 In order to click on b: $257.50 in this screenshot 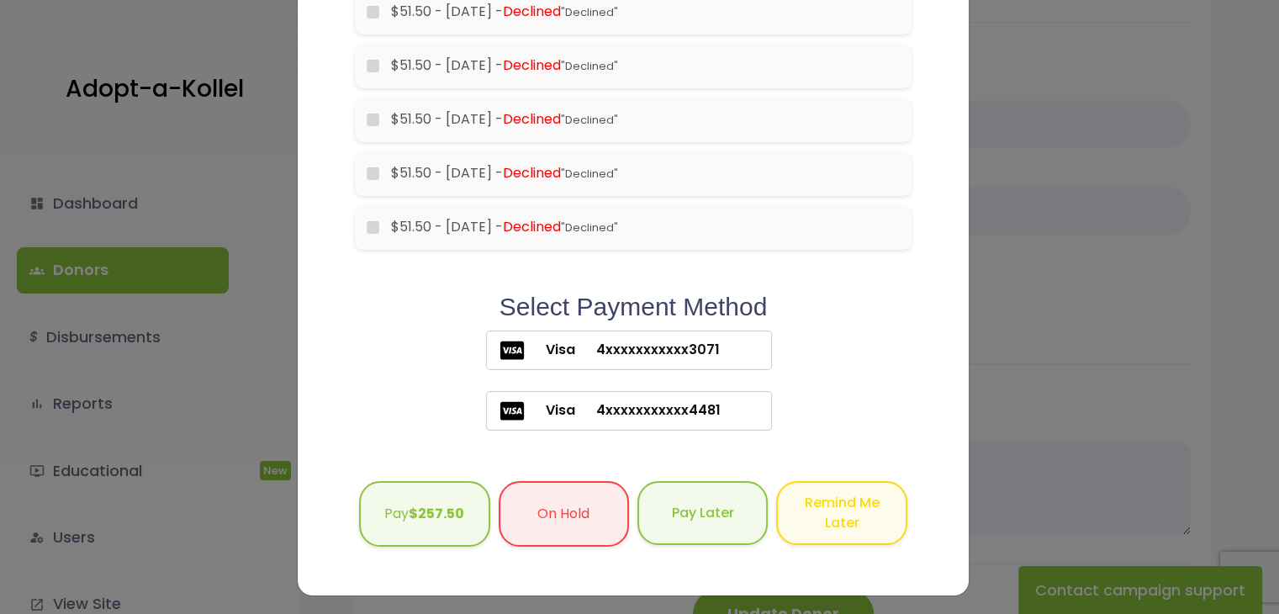, I will do `click(437, 513)`.